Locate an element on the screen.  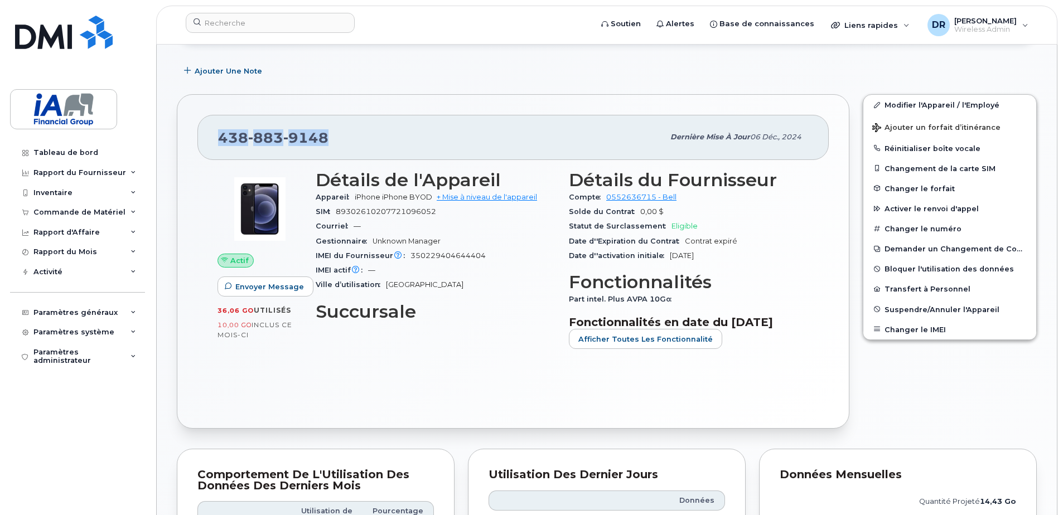
button: Ajouter un forfait d’itinérance is located at coordinates (950, 127).